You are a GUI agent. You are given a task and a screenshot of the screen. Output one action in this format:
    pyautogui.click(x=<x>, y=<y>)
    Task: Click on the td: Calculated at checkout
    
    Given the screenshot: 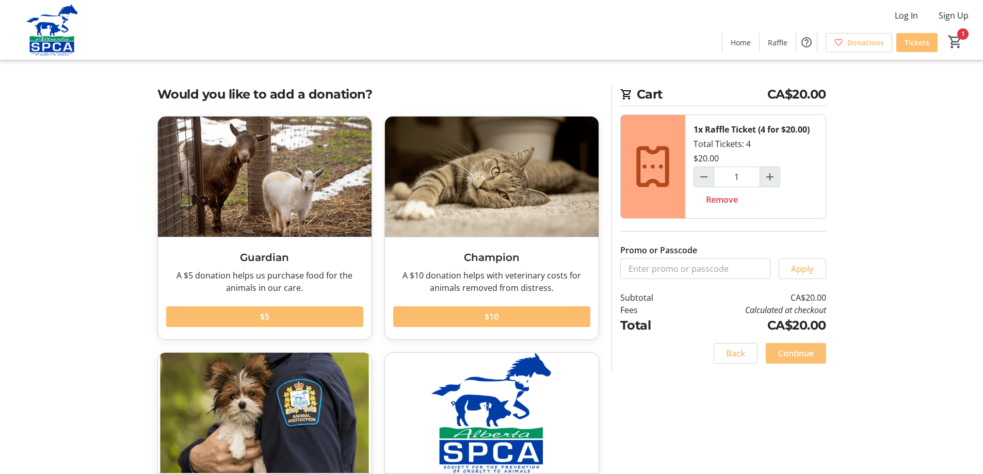 What is the action you would take?
    pyautogui.click(x=752, y=310)
    